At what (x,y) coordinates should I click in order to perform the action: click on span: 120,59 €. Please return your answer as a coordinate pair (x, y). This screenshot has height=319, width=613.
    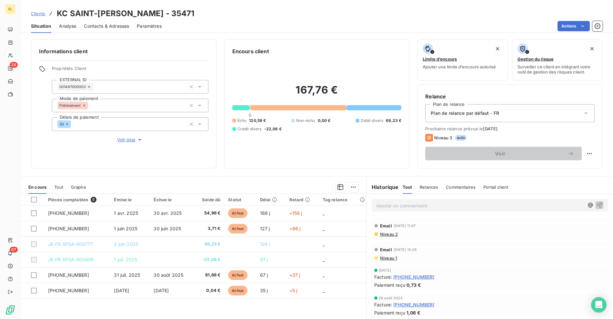
    Looking at the image, I should click on (258, 121).